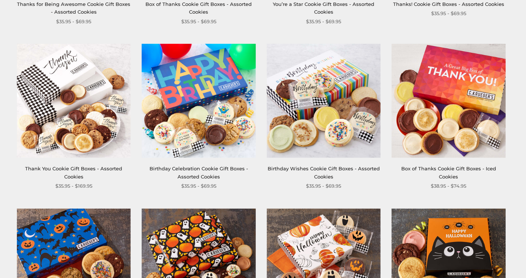 The height and width of the screenshot is (278, 526). I want to click on a: Thanks for Being Awesome Cookie Gift Boxes - Assorted Cookies, so click(73, 8).